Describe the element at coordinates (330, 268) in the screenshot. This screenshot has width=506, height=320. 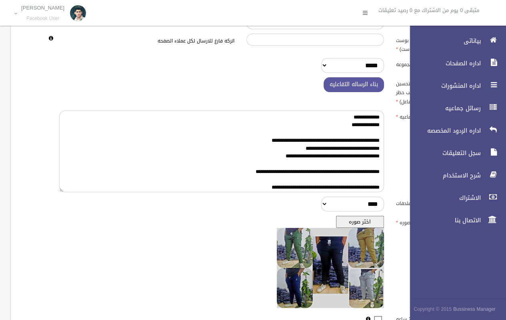
I see `img: معاينه الصوره` at that location.